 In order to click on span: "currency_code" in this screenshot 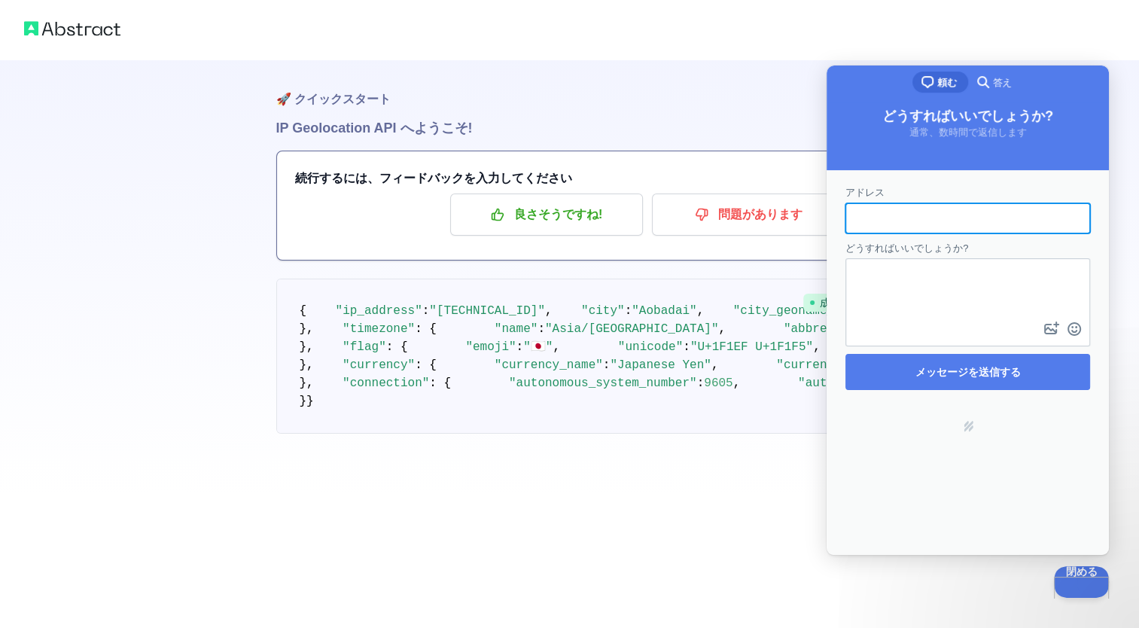, I will do `click(831, 365)`.